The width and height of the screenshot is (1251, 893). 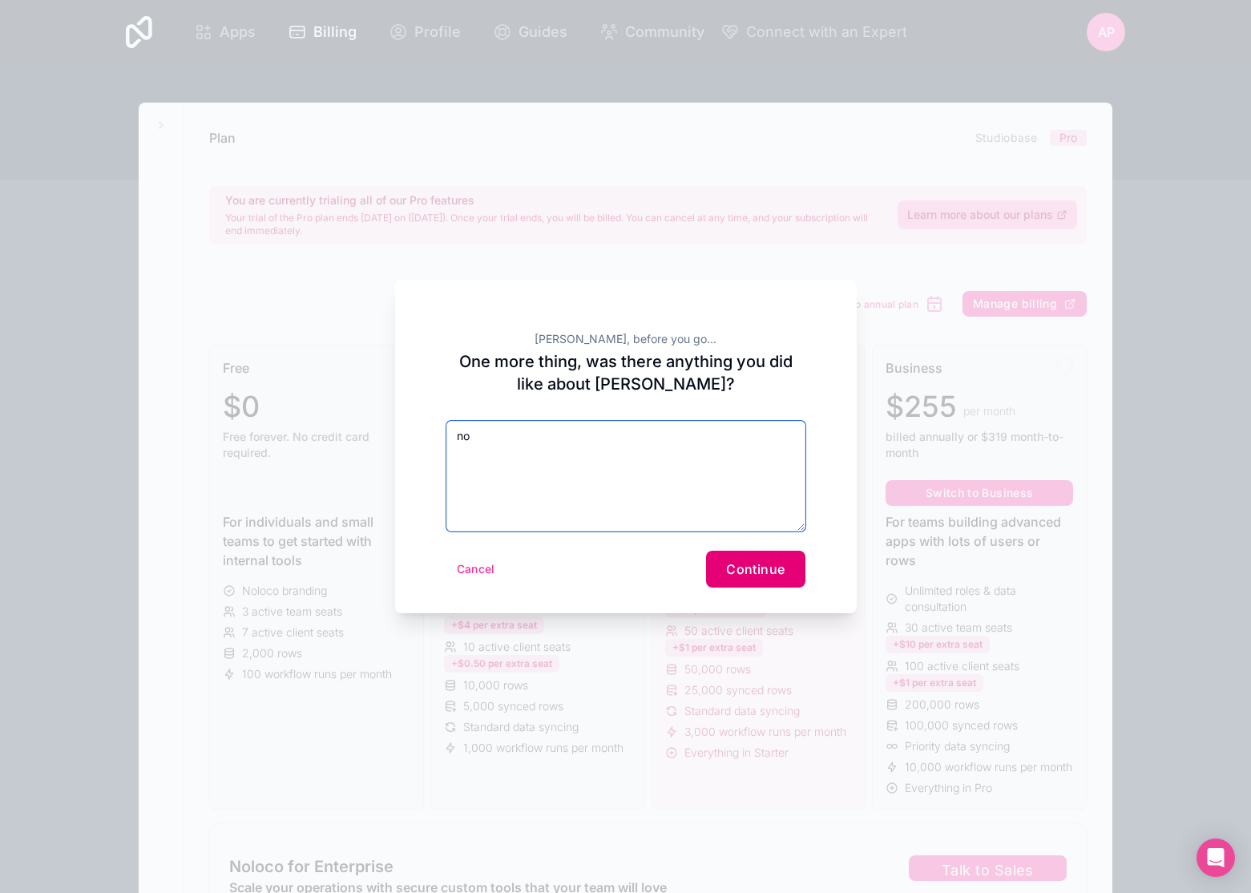 What do you see at coordinates (1215, 857) in the screenshot?
I see `div: Open Intercom Messenger` at bounding box center [1215, 857].